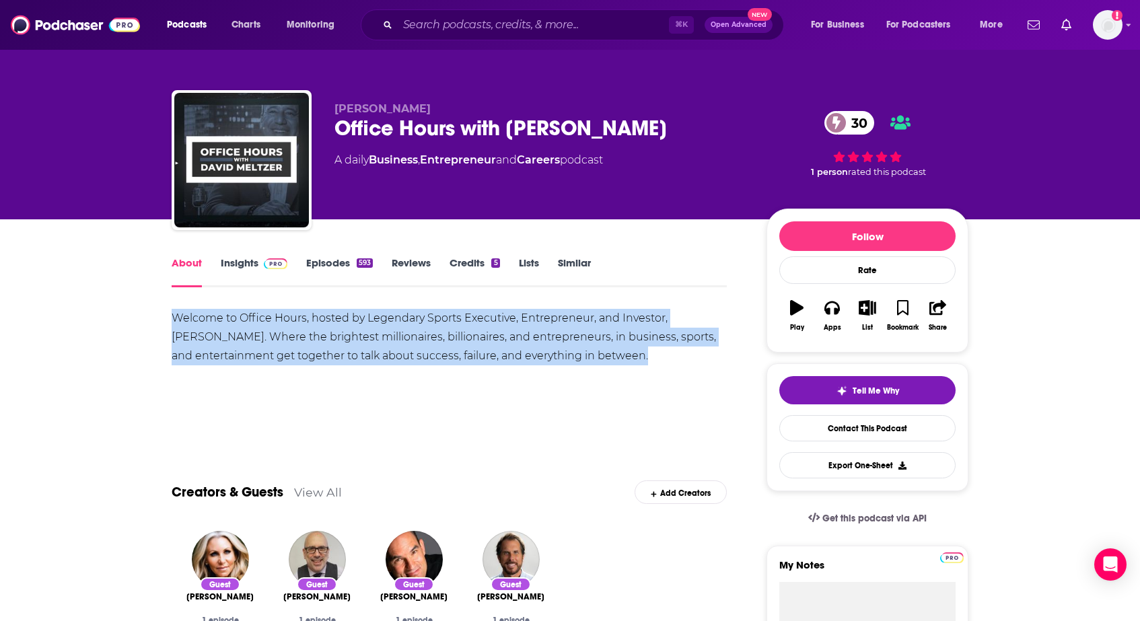 Image resolution: width=1140 pixels, height=621 pixels. I want to click on img: Lyndsay Dowd, so click(220, 559).